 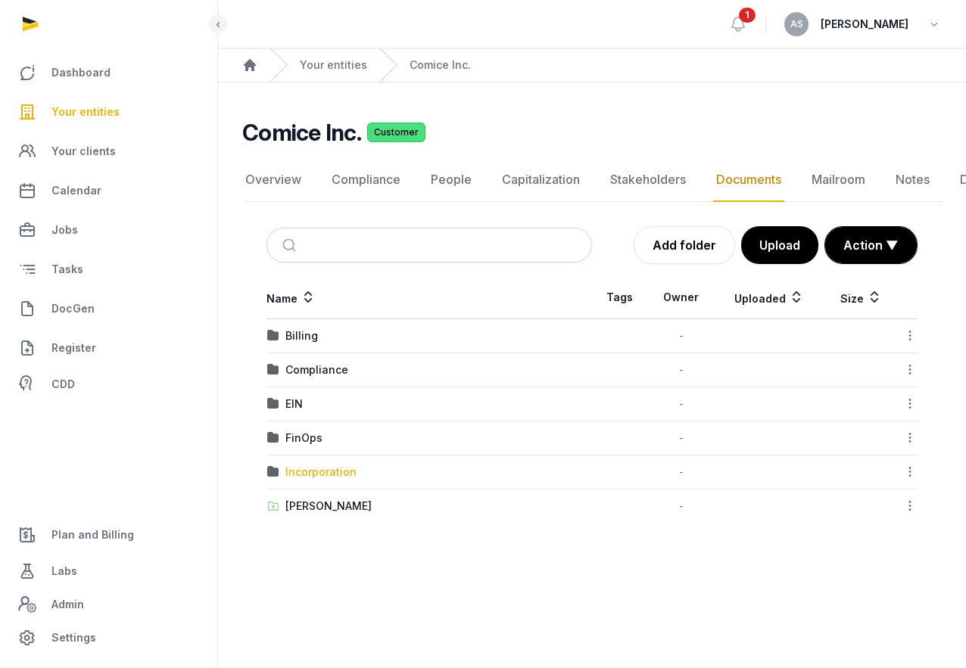 What do you see at coordinates (81, 73) in the screenshot?
I see `span: Dashboard` at bounding box center [81, 73].